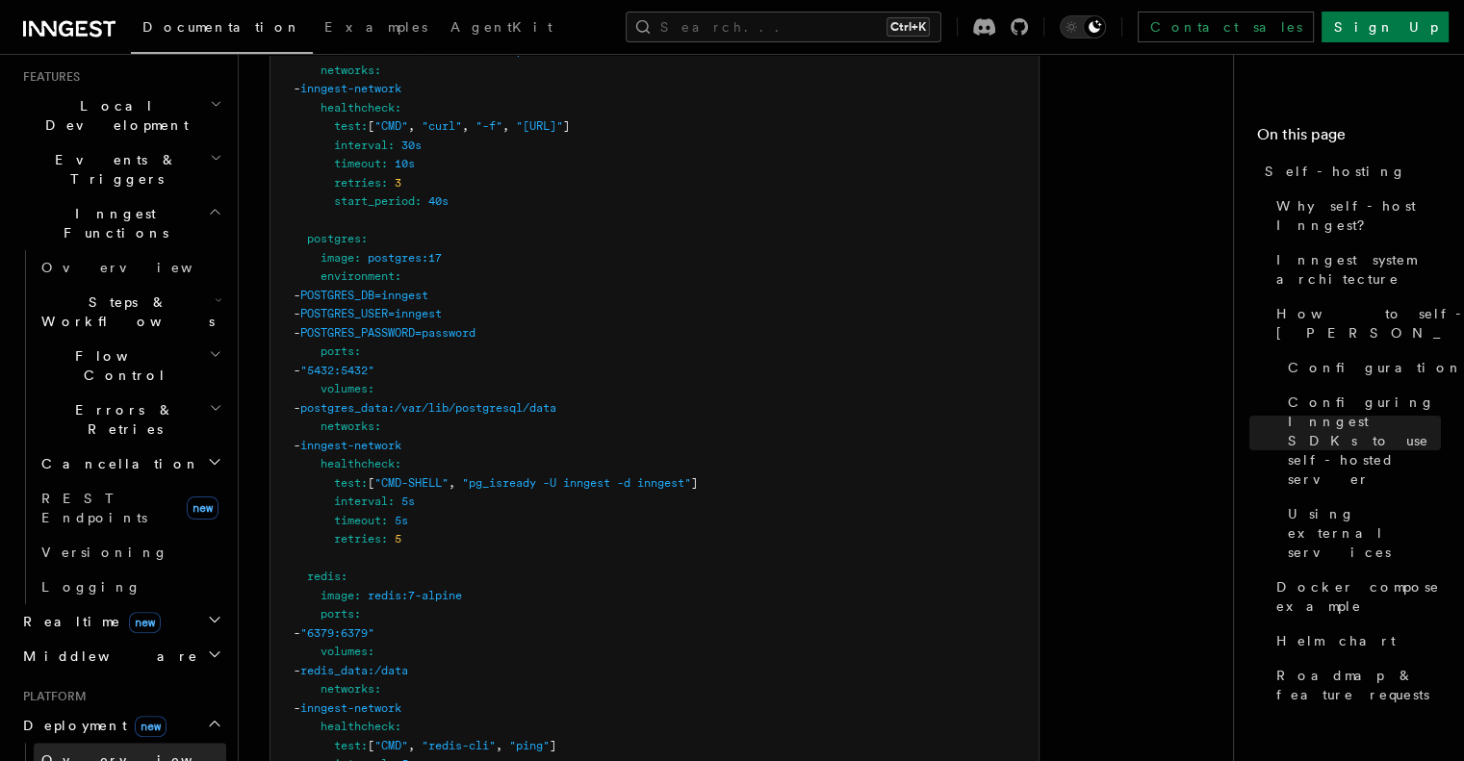 The image size is (1464, 761). Describe the element at coordinates (337, 614) in the screenshot. I see `span: ports` at that location.